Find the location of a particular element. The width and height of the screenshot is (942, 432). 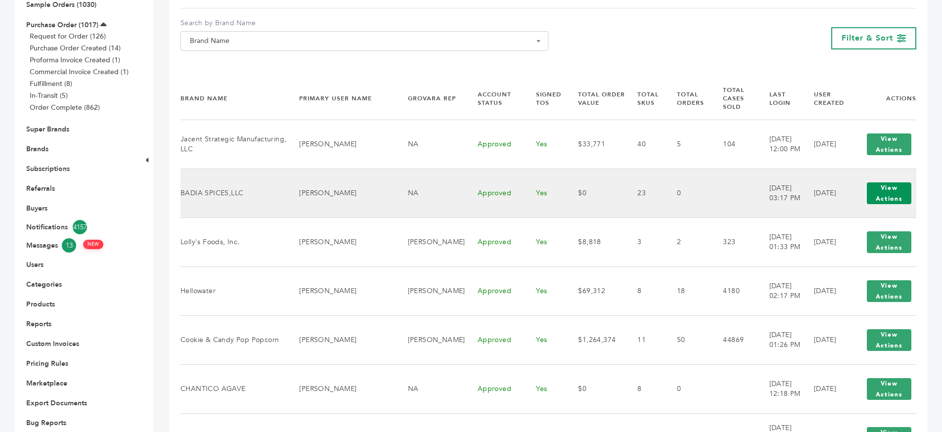

a: Order Complete (862) is located at coordinates (65, 107).